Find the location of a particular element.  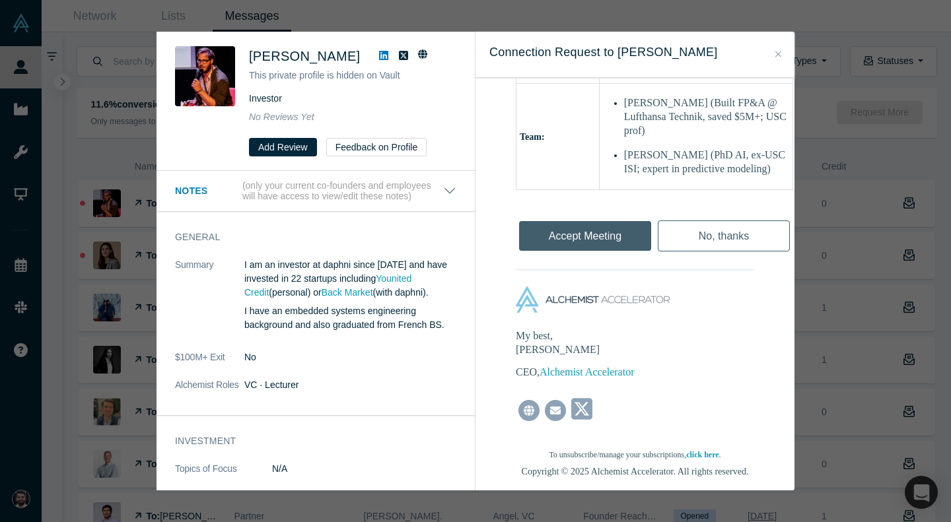

span: No Reviews Yet is located at coordinates (281, 117).